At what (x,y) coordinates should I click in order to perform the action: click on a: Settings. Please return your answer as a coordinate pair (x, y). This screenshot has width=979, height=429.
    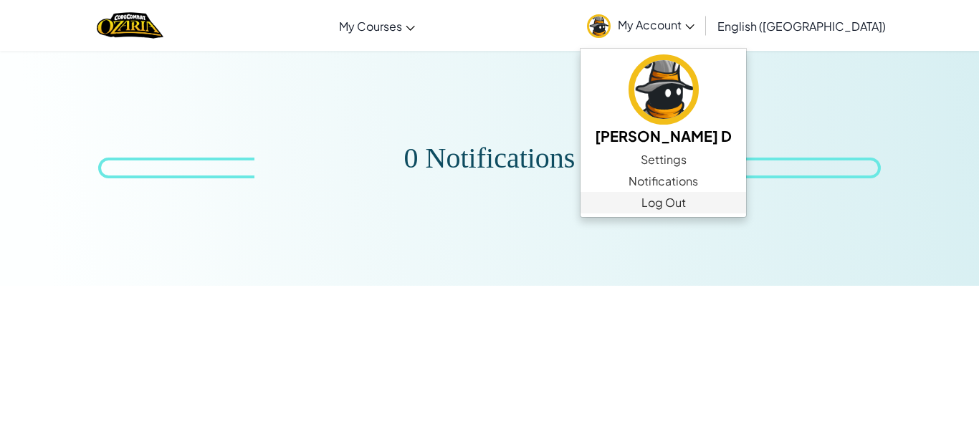
    Looking at the image, I should click on (663, 160).